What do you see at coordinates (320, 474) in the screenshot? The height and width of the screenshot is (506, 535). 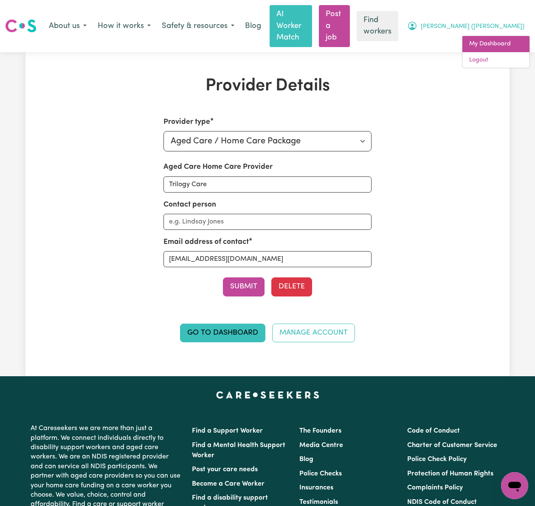 I see `a: Police Checks` at bounding box center [320, 474].